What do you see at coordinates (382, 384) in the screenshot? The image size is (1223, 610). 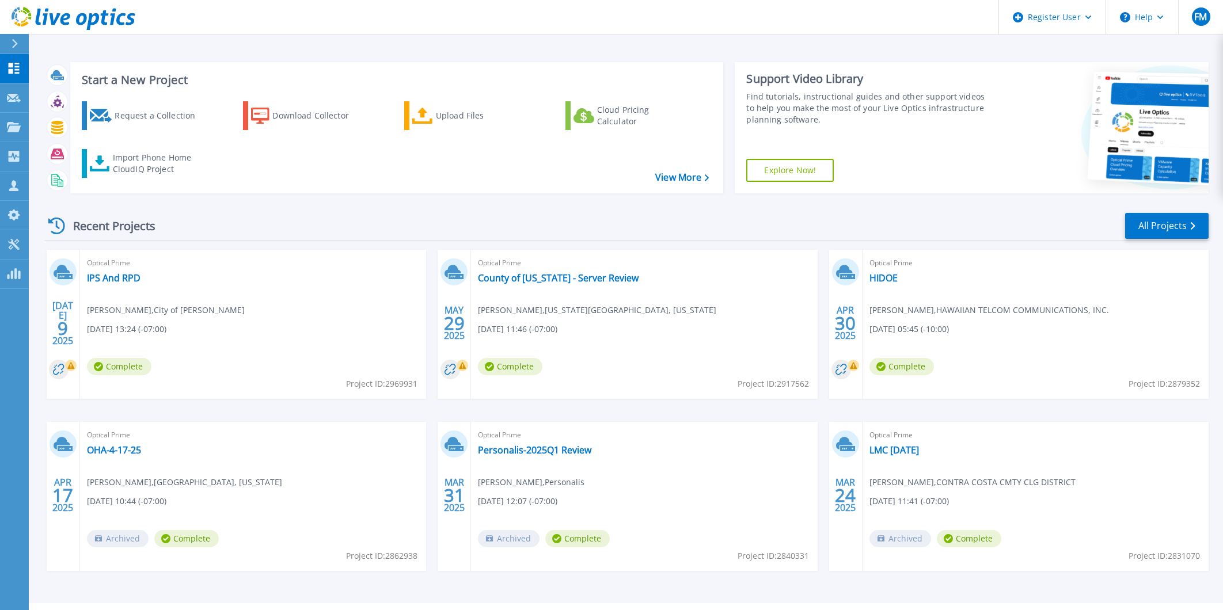 I see `span: Project ID: 2969931` at bounding box center [382, 384].